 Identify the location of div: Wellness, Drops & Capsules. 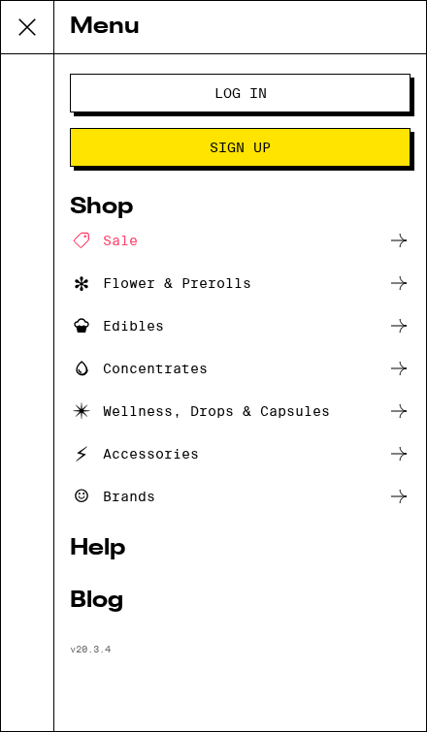
(200, 411).